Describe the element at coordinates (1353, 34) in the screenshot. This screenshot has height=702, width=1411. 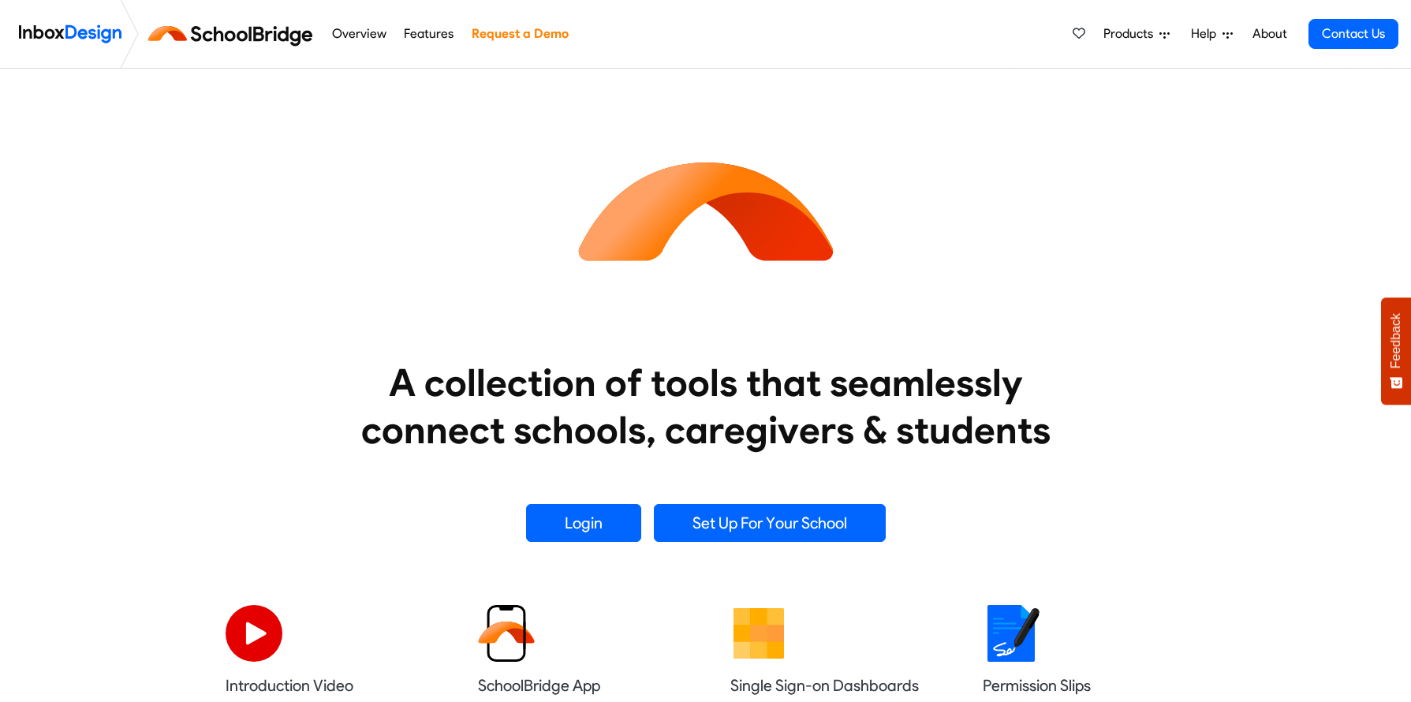
I see `a: Contact Us` at that location.